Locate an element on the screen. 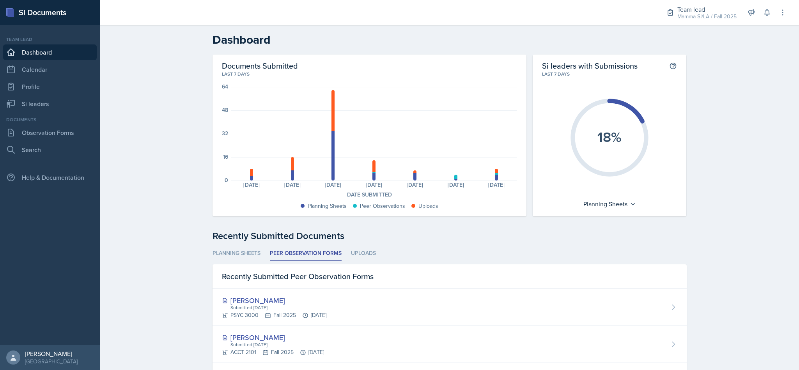 The height and width of the screenshot is (370, 799). div: Help & Documentation is located at coordinates (50, 177).